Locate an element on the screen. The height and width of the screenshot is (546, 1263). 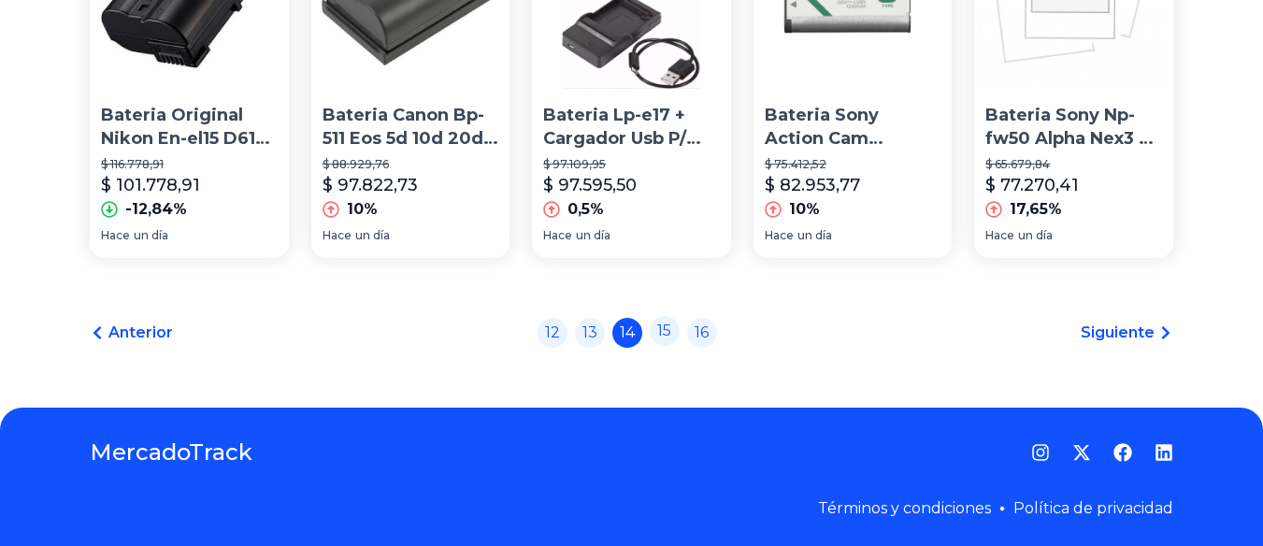
a: Facebook is located at coordinates (1123, 453).